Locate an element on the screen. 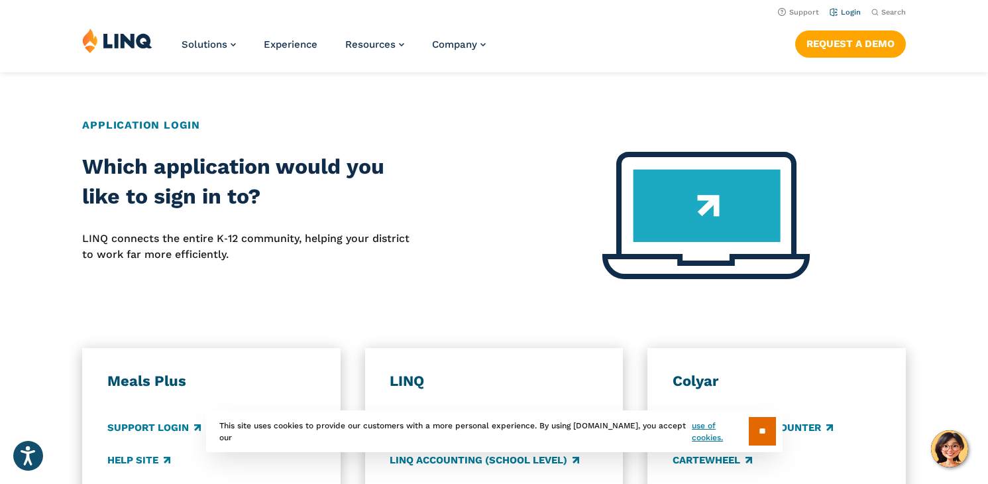 The width and height of the screenshot is (988, 484). img: LINQ | K‑12 Software is located at coordinates (117, 40).